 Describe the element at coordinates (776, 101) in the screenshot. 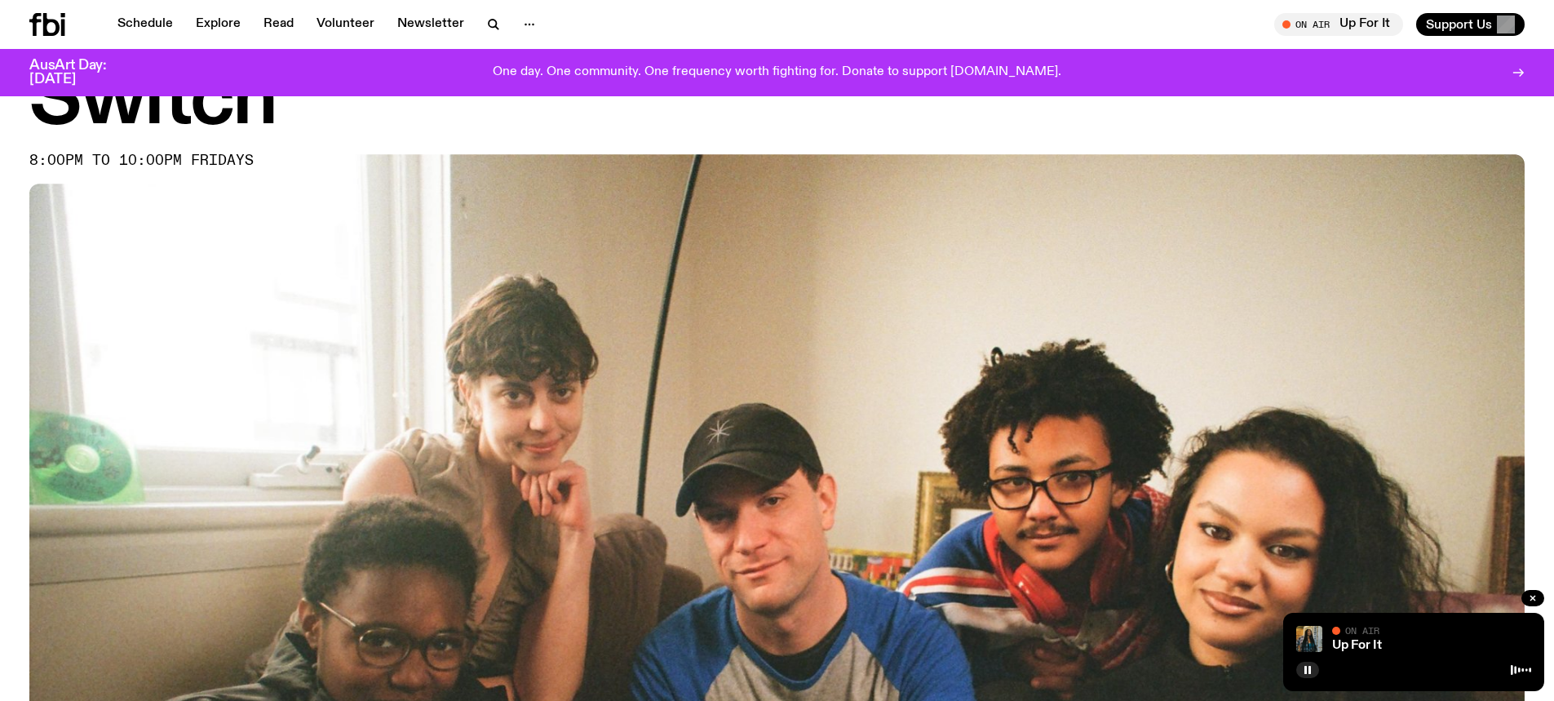

I see `h1: Switch` at that location.